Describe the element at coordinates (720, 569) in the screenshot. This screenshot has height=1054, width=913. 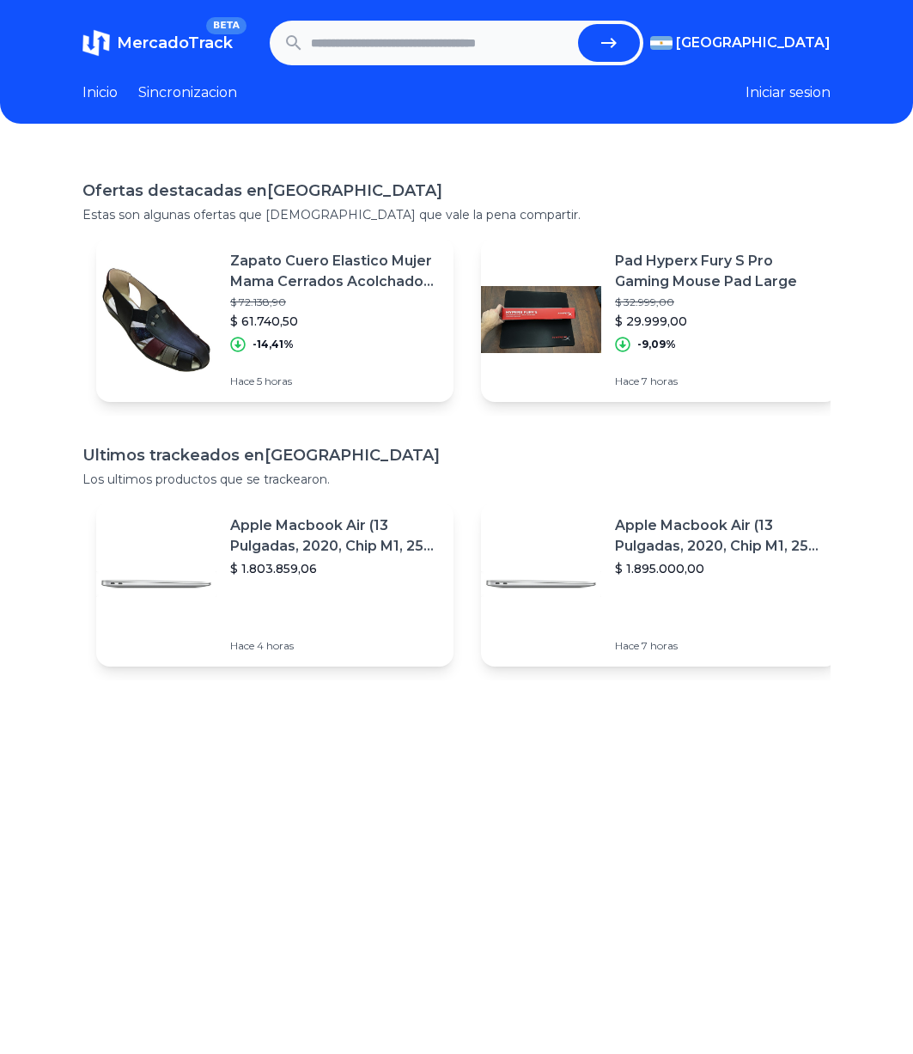
I see `p: $ 1.895.000,00` at that location.